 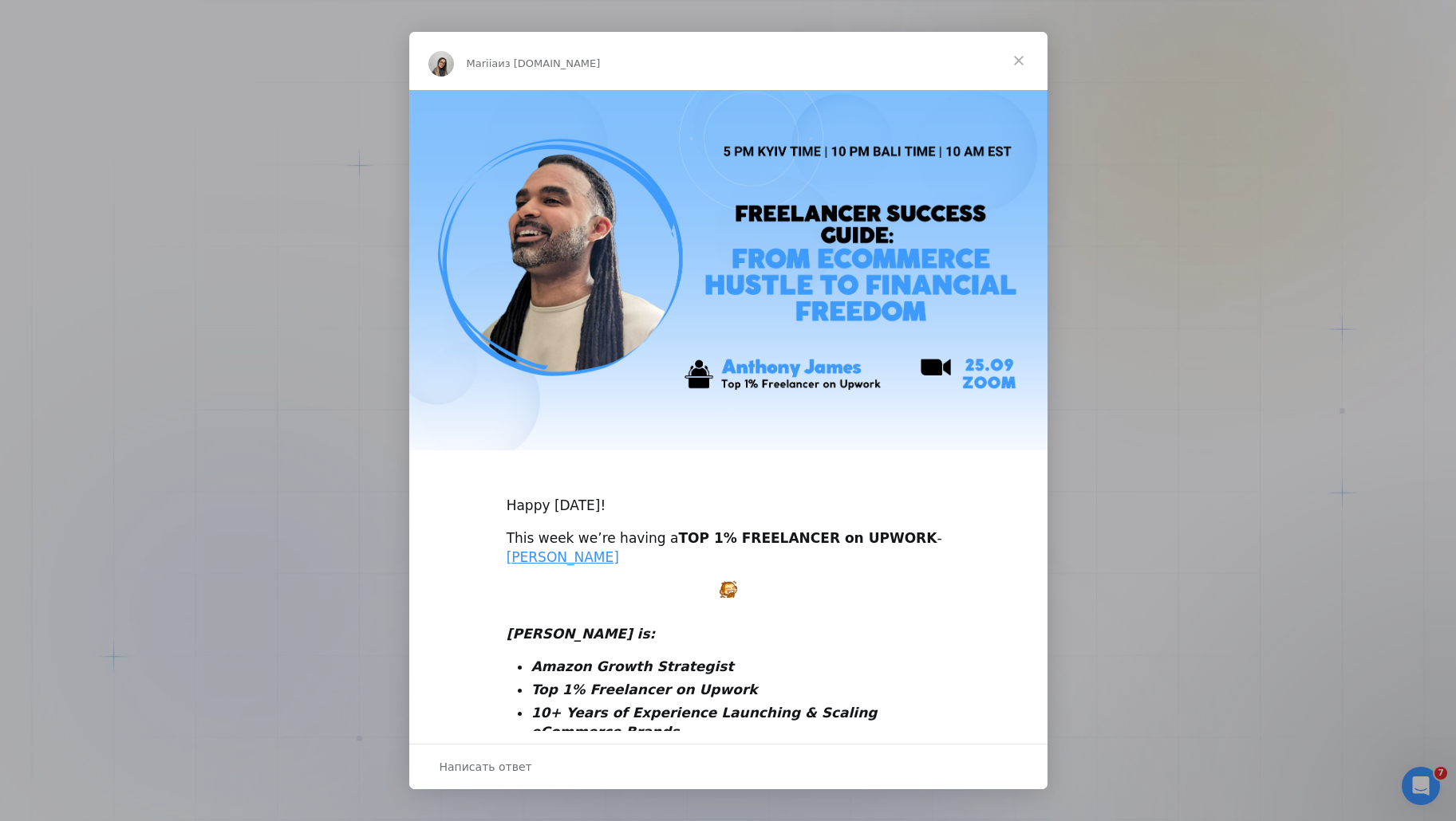 What do you see at coordinates (705, 722) in the screenshot?
I see `i: 10+ Years of Experience Launching & Scaling eCommerce Brands` at bounding box center [705, 722].